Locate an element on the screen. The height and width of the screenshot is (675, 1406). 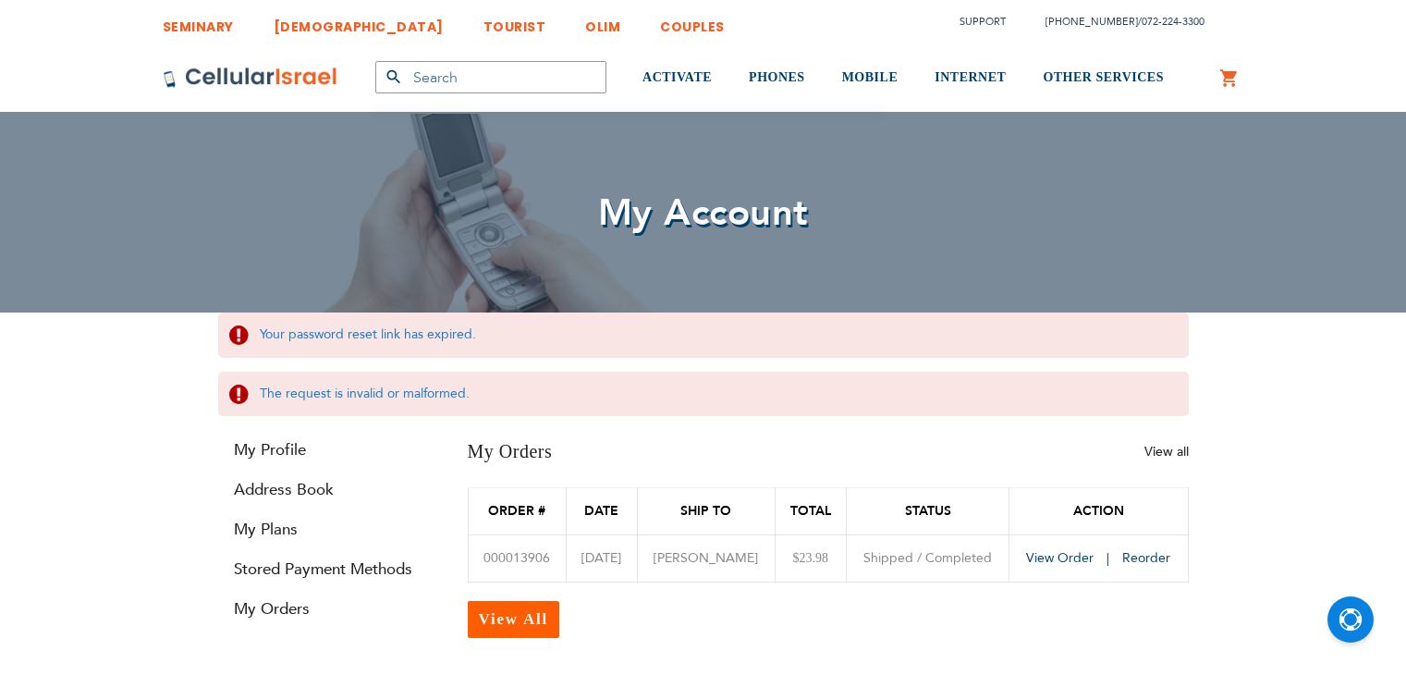
th: Date is located at coordinates (602, 511).